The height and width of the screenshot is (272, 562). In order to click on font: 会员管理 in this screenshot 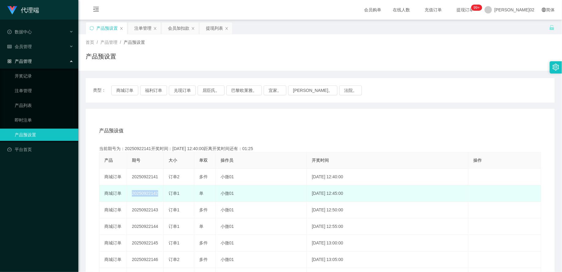, I will do `click(23, 47)`.